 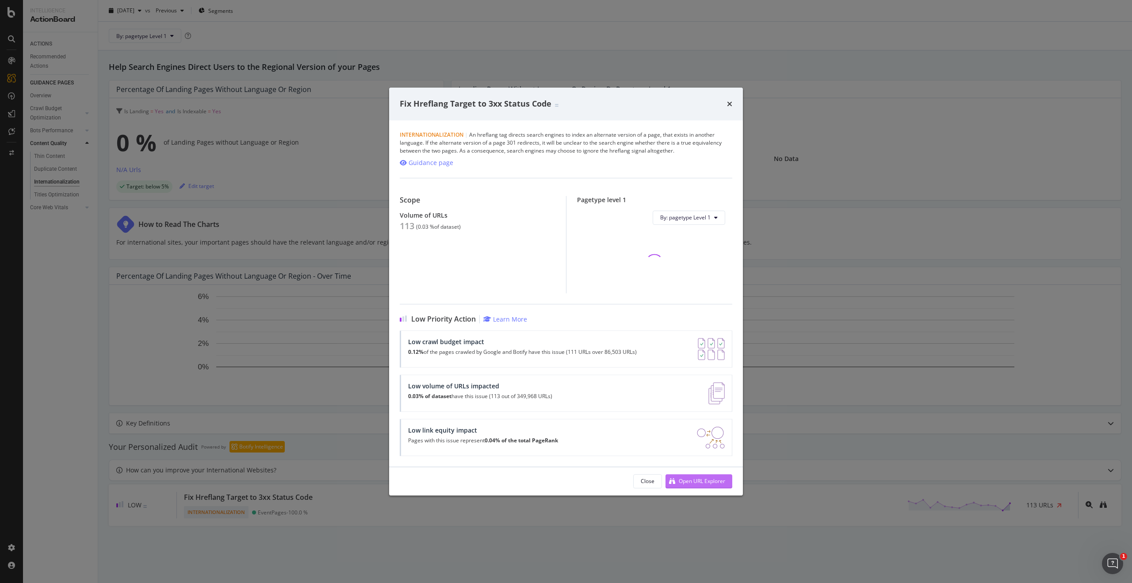 I want to click on div: Low crawl budget impact, so click(x=522, y=341).